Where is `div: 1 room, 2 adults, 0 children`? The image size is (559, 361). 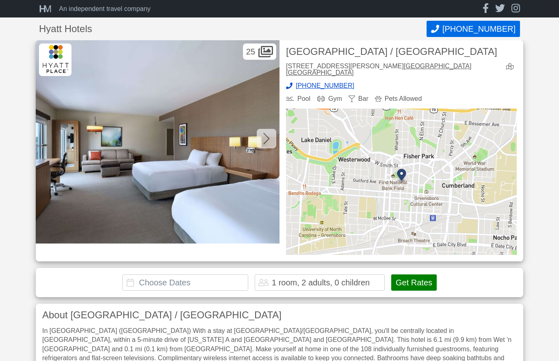
div: 1 room, 2 adults, 0 children is located at coordinates (321, 282).